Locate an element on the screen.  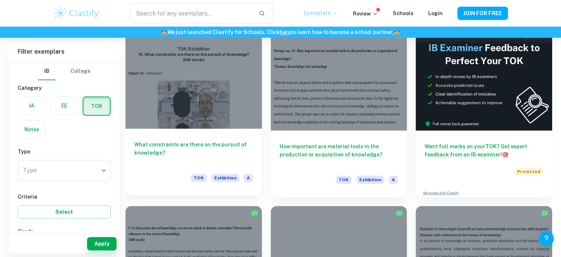
h6: How important are material tools in the production or acquisition of knowledge? is located at coordinates (339, 154).